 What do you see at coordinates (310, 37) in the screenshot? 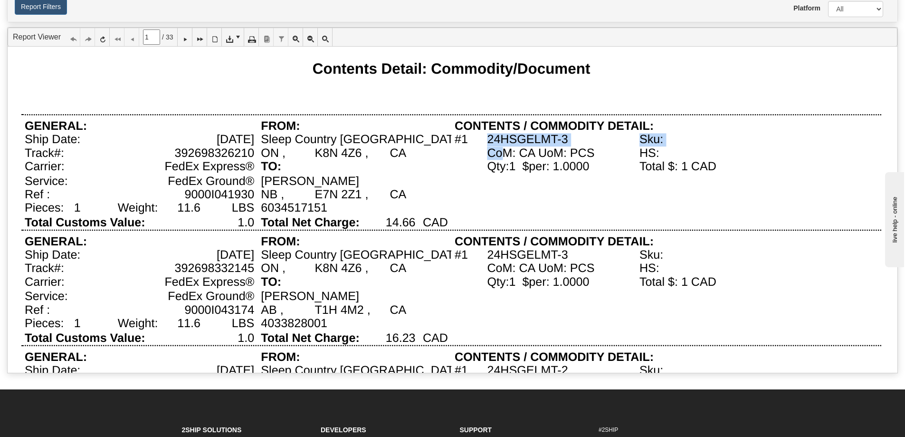
I see `a: Zoom Out` at bounding box center [310, 37].